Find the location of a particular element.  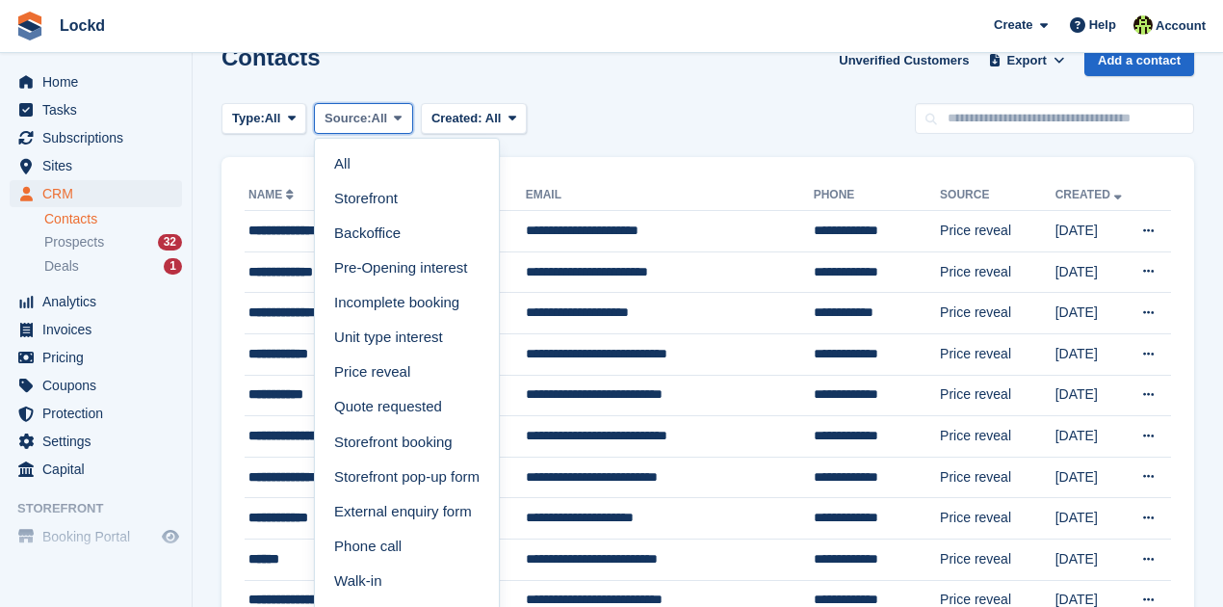

span: Account is located at coordinates (1180, 26).